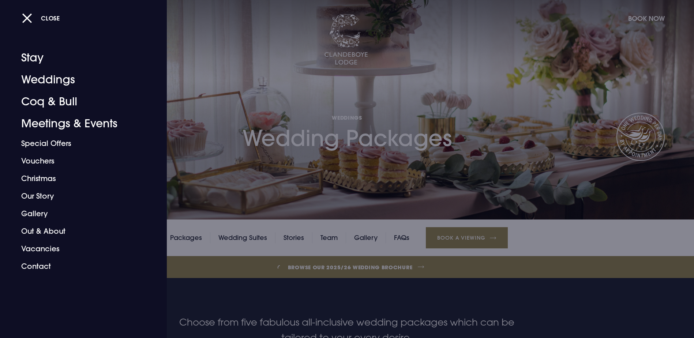 This screenshot has width=694, height=338. What do you see at coordinates (79, 196) in the screenshot?
I see `a: Our Story` at bounding box center [79, 196].